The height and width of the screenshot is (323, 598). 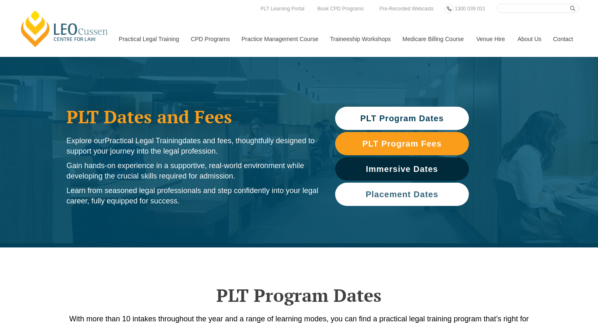 I want to click on span: PLT Program Dates, so click(x=401, y=118).